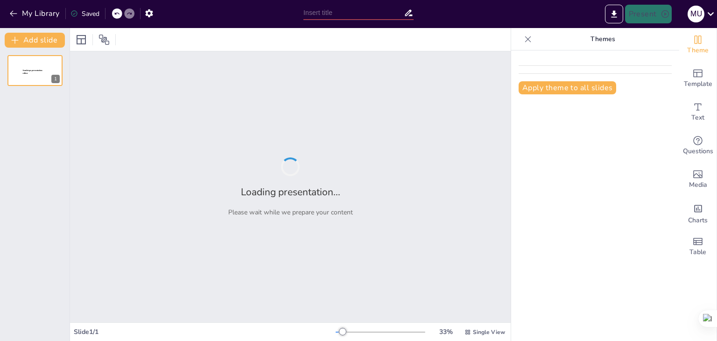  Describe the element at coordinates (33, 72) in the screenshot. I see `span: Sendsteps presentation editor` at that location.